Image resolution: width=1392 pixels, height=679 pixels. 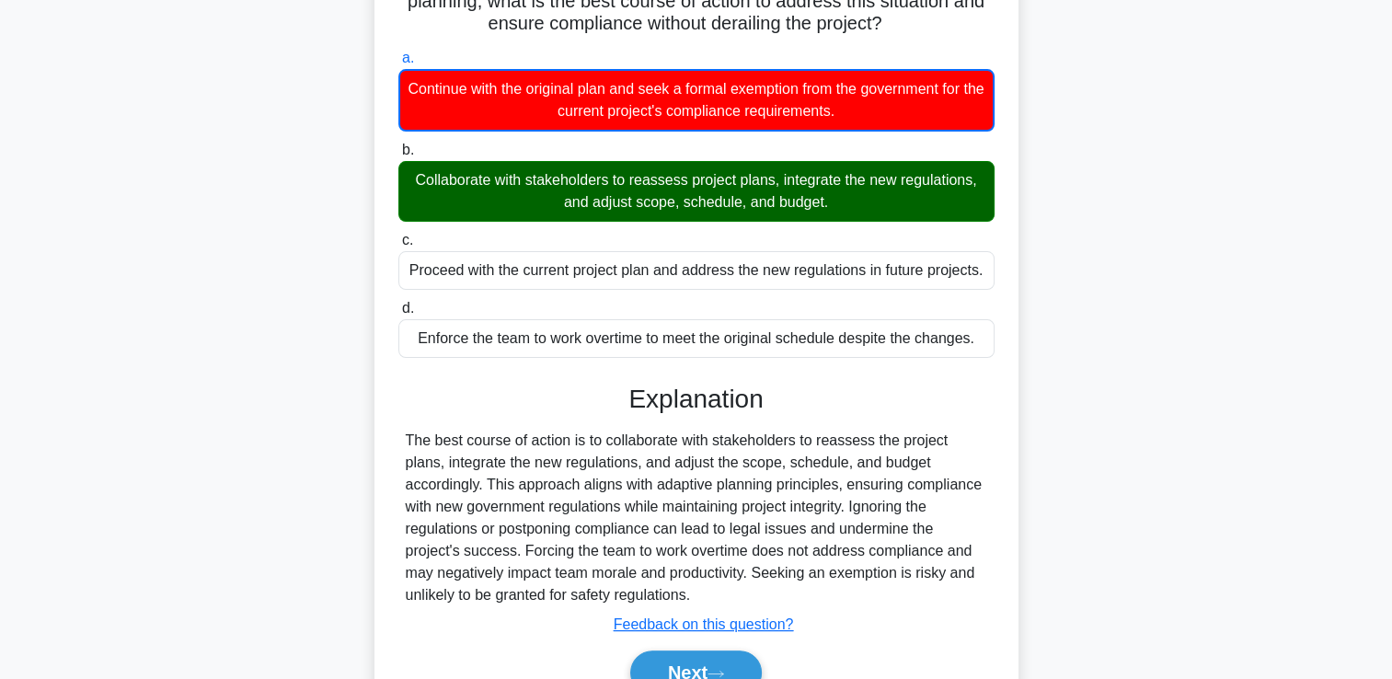 What do you see at coordinates (407, 149) in the screenshot?
I see `span: b.` at bounding box center [407, 149].